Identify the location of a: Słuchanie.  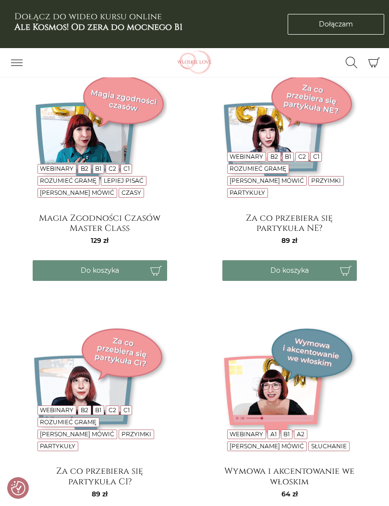
(329, 446).